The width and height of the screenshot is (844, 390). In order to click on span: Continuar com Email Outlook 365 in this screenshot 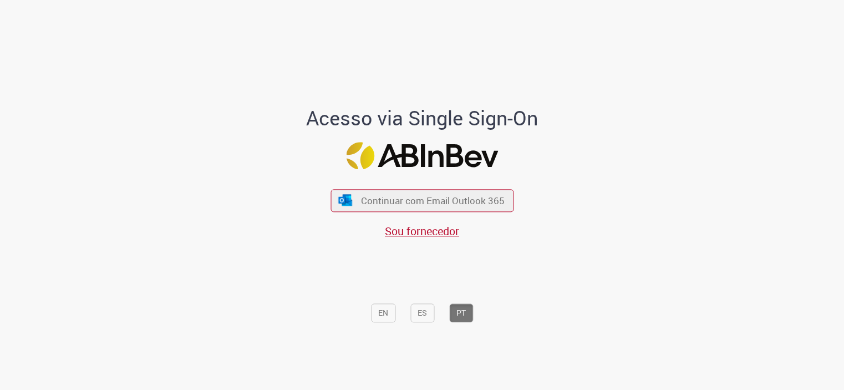, I will do `click(433, 200)`.